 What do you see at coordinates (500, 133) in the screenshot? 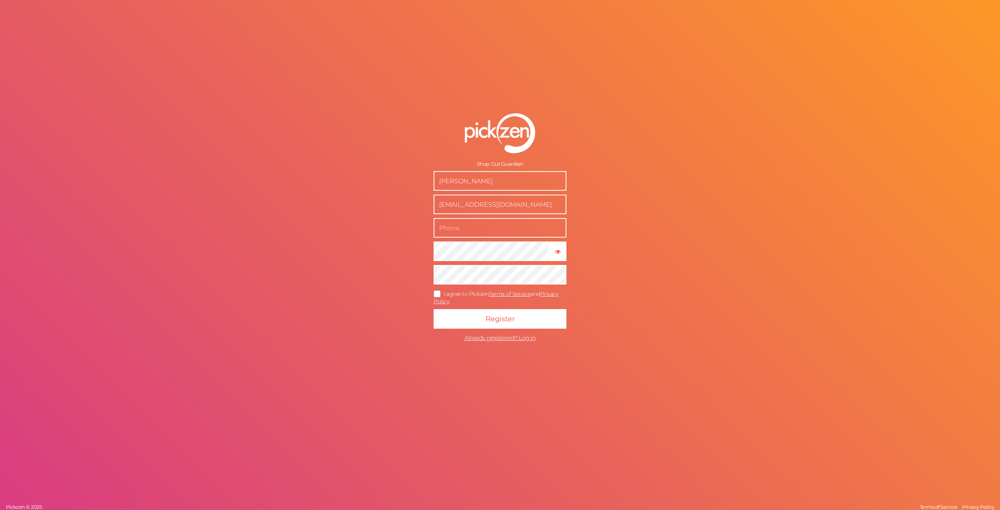
I see `img: pz-logo-white.png` at bounding box center [500, 133].